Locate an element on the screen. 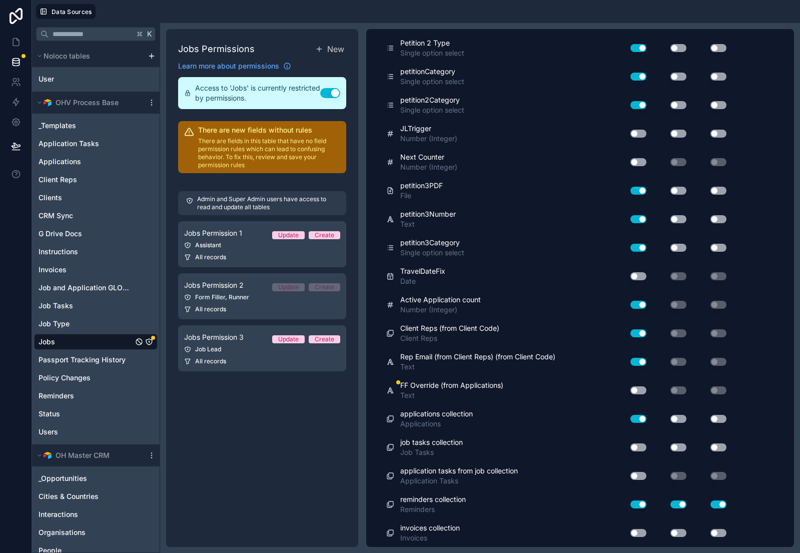 The image size is (800, 553). span: petition2Category is located at coordinates (432, 100).